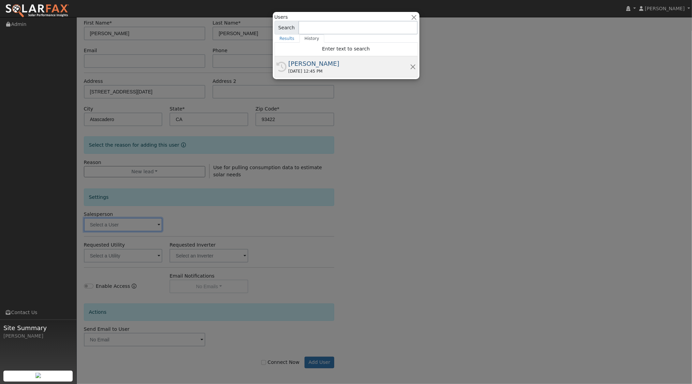 Image resolution: width=692 pixels, height=384 pixels. What do you see at coordinates (38, 328) in the screenshot?
I see `span: Site Summary` at bounding box center [38, 328].